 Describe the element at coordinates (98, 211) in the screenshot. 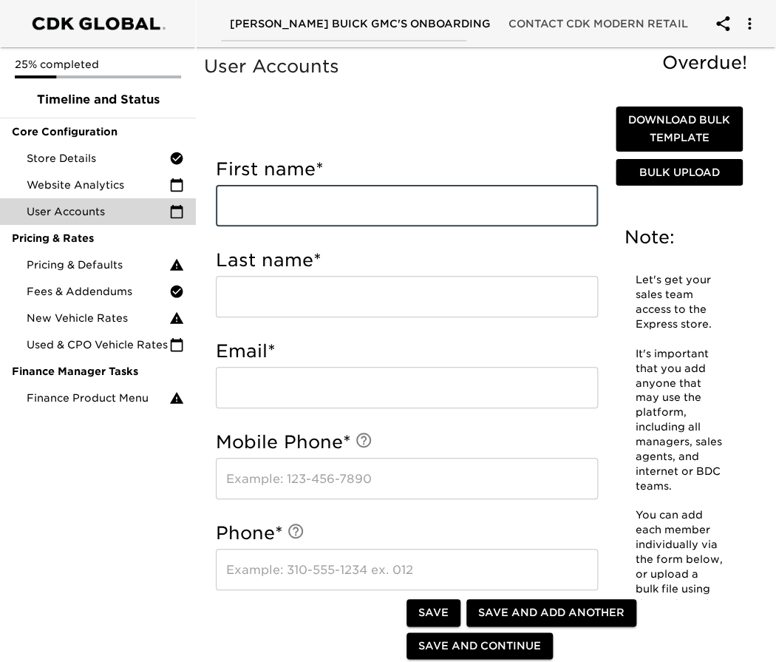

I see `span: User Accounts` at that location.